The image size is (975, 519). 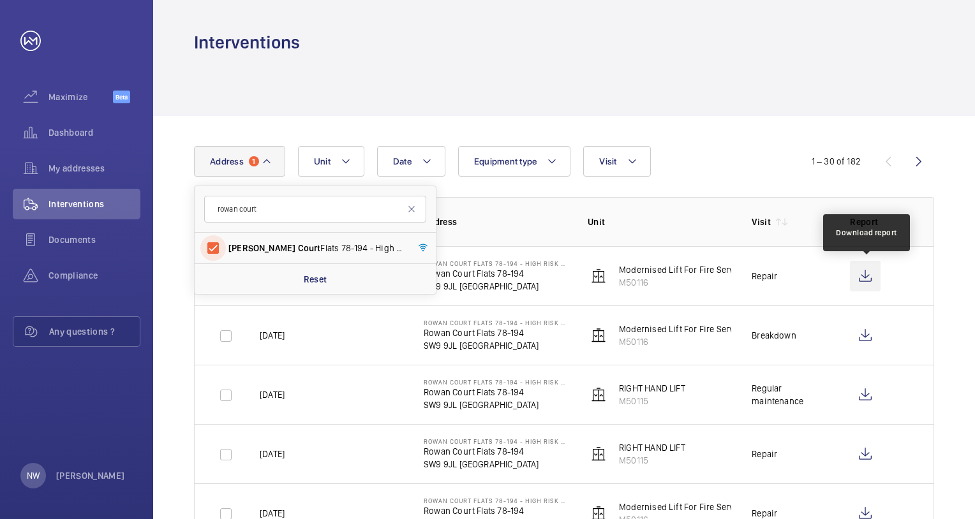 I want to click on span: Any questions ?, so click(x=94, y=332).